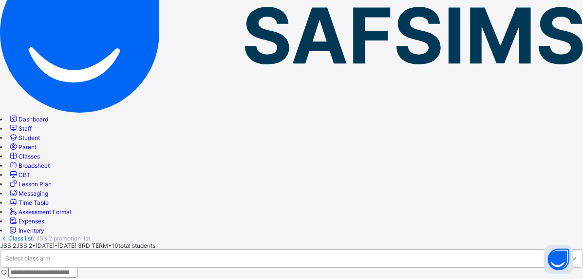  Describe the element at coordinates (31, 221) in the screenshot. I see `span: Expenses` at that location.